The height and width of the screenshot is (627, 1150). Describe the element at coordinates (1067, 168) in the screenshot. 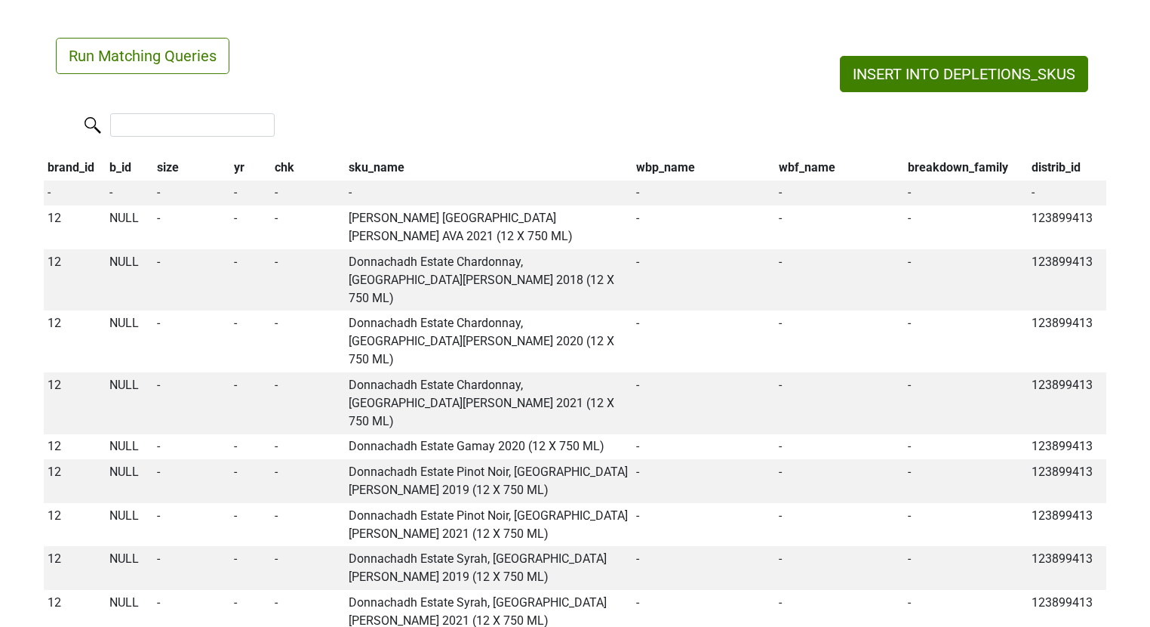

I see `th: distrib_id: activate to sort column ascending` at that location.